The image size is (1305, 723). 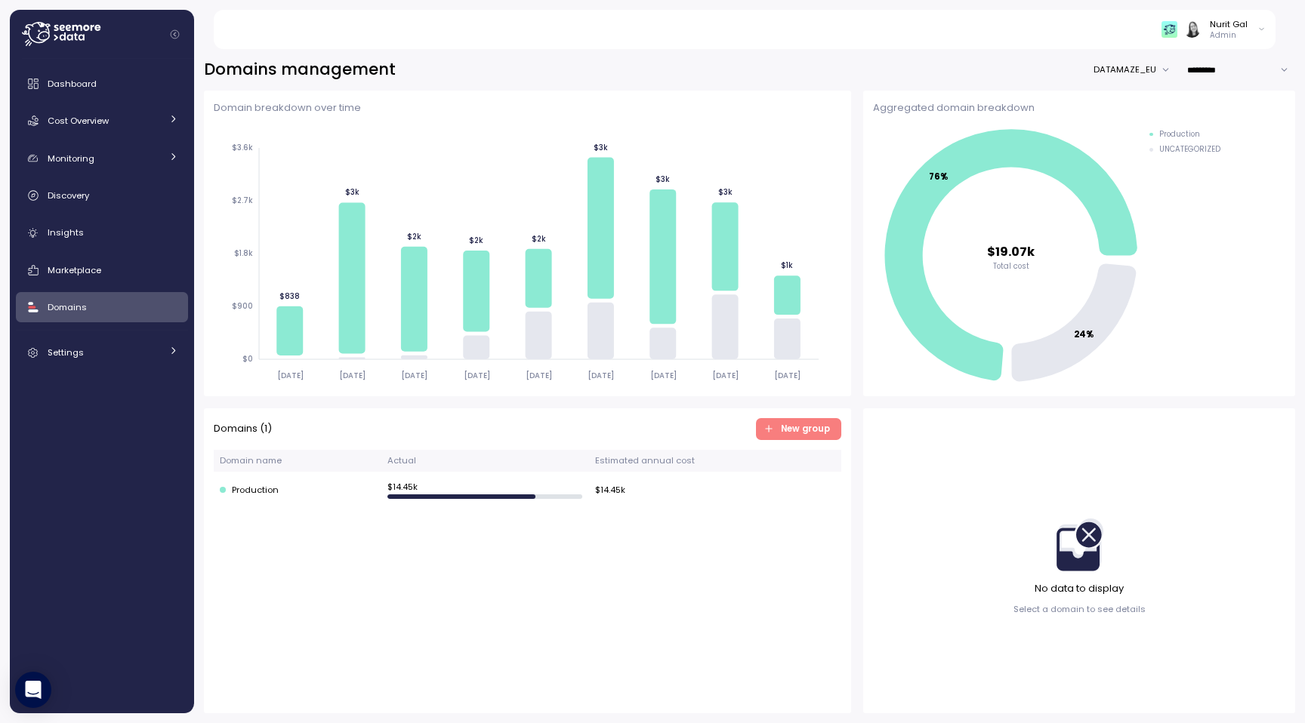 What do you see at coordinates (174, 34) in the screenshot?
I see `button: Collapse navigation` at bounding box center [174, 34].